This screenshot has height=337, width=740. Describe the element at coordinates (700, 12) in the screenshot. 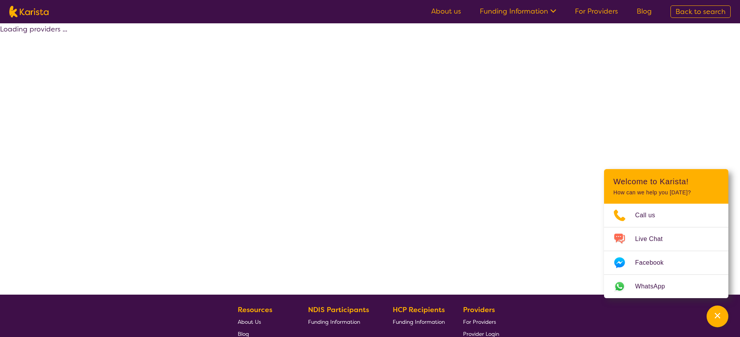

I see `span: Back to search` at that location.